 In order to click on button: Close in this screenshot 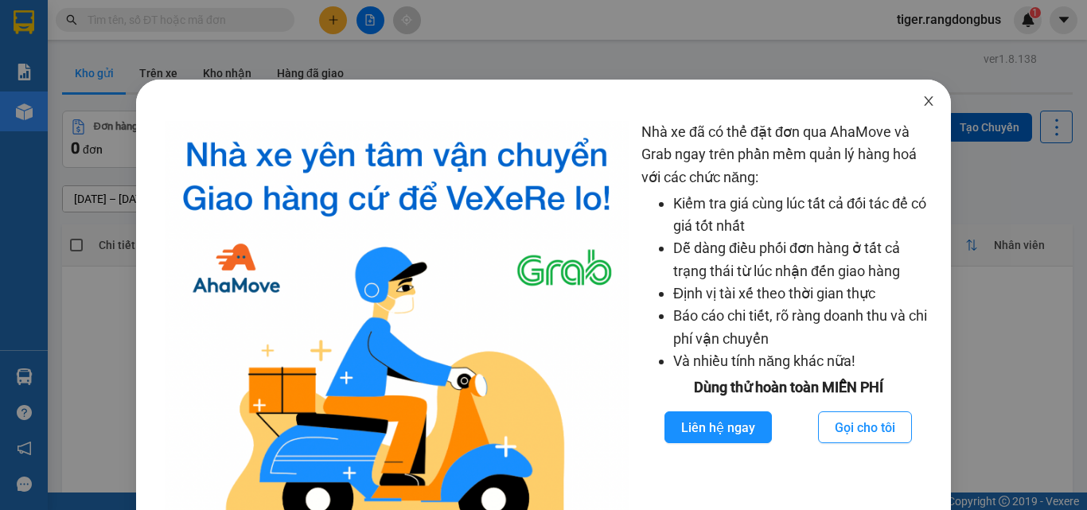, I will do `click(928, 102)`.